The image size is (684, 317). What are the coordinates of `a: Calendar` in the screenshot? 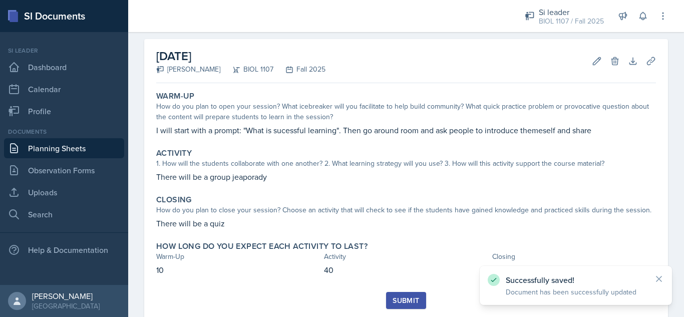 It's located at (64, 89).